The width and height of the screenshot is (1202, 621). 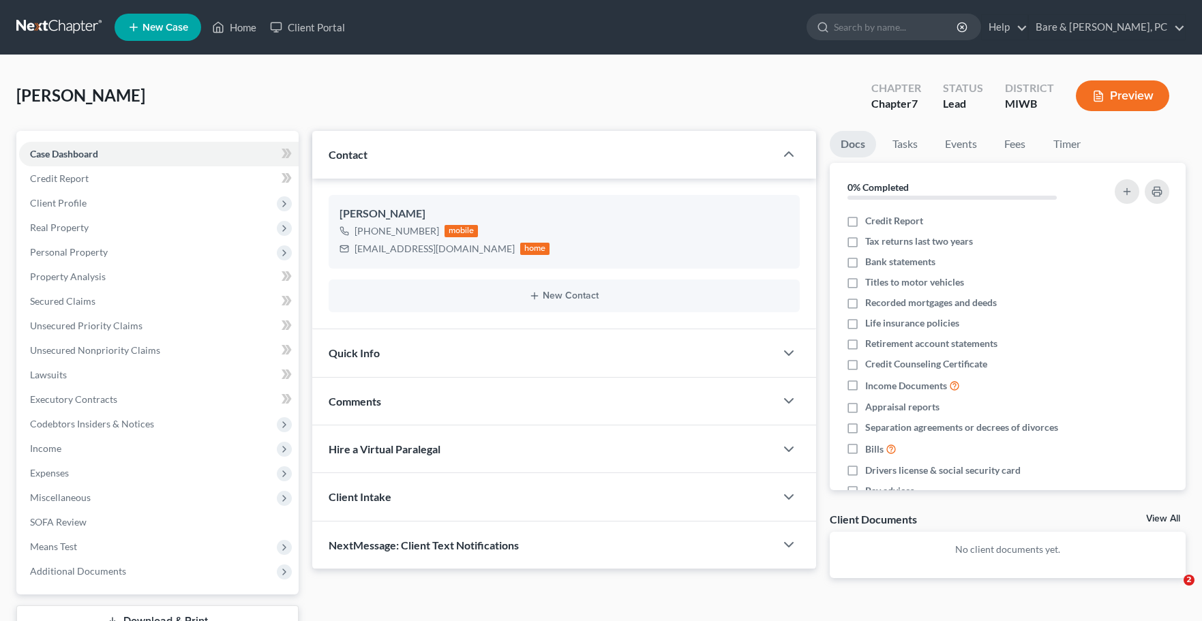 What do you see at coordinates (68, 276) in the screenshot?
I see `span: Property Analysis` at bounding box center [68, 276].